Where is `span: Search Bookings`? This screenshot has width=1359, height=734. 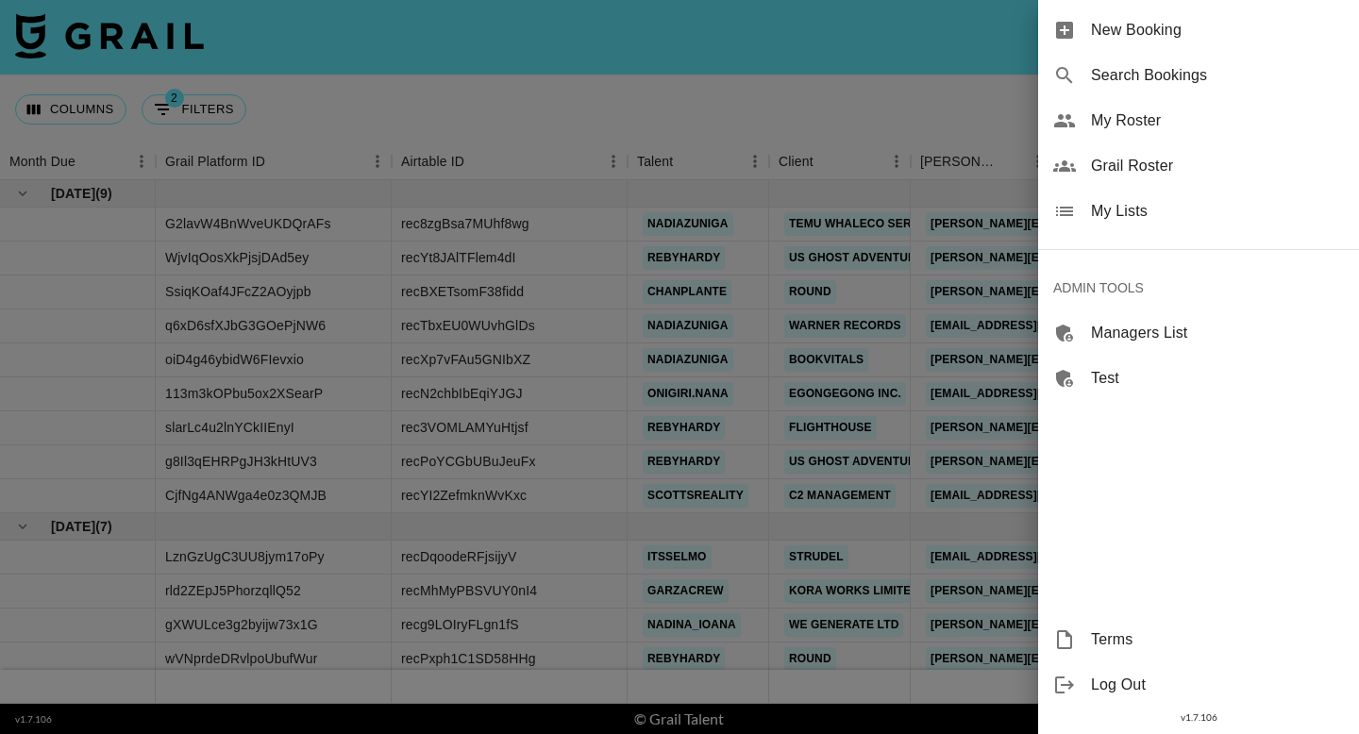 span: Search Bookings is located at coordinates (1218, 76).